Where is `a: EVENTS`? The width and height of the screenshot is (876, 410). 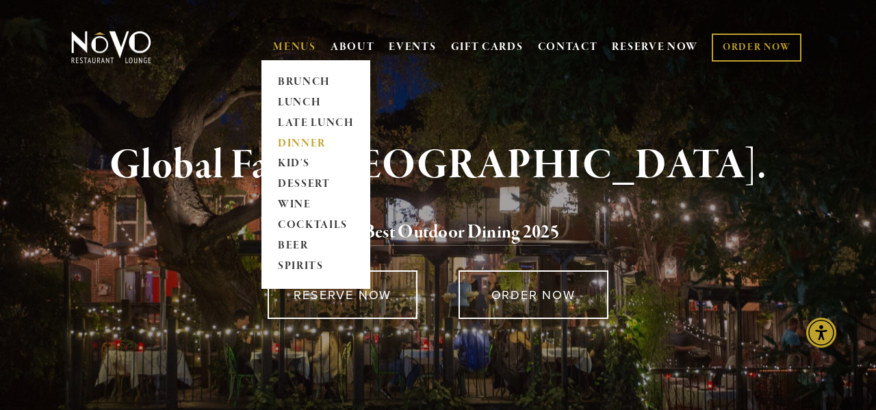 a: EVENTS is located at coordinates (412, 47).